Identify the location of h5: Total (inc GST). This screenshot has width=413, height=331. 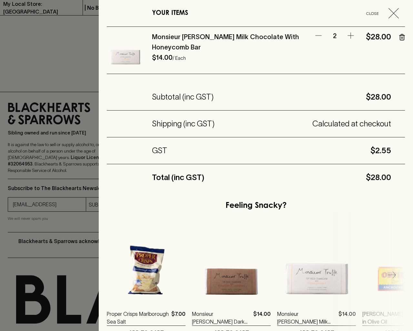
(178, 177).